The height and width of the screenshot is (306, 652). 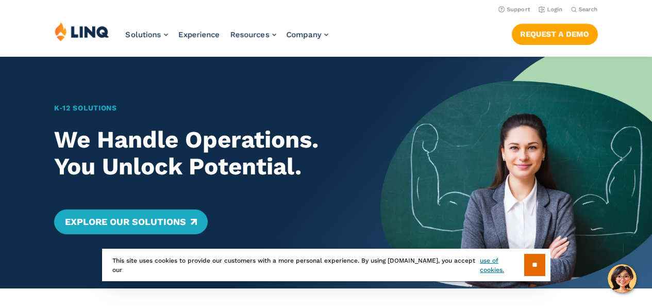 I want to click on img: Home Banner, so click(x=516, y=172).